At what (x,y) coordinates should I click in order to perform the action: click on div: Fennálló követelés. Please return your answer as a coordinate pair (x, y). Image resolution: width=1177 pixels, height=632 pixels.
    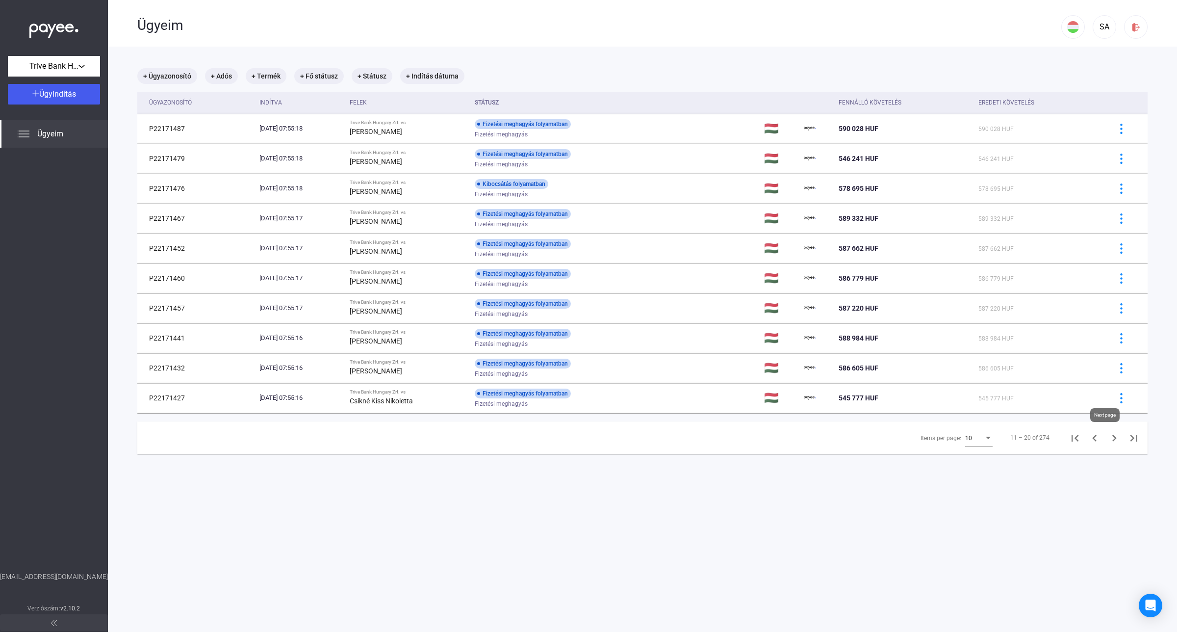
    Looking at the image, I should click on (905, 103).